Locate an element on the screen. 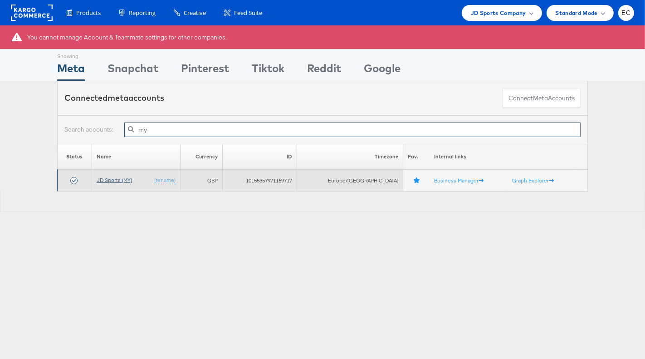 The height and width of the screenshot is (359, 645). div: Meta is located at coordinates (71, 70).